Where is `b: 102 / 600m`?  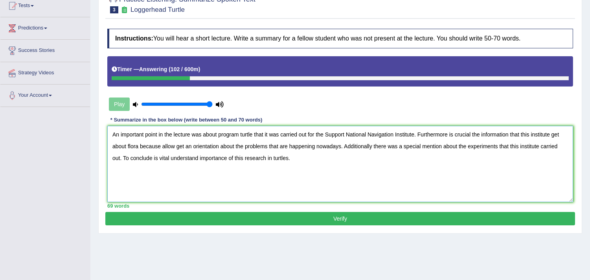
b: 102 / 600m is located at coordinates (184, 69).